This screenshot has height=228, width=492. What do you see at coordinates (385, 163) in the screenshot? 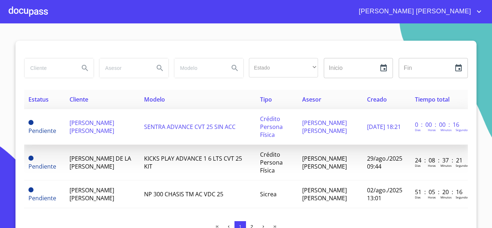
I see `span: 29/ago./2025 09:44` at bounding box center [385, 163].